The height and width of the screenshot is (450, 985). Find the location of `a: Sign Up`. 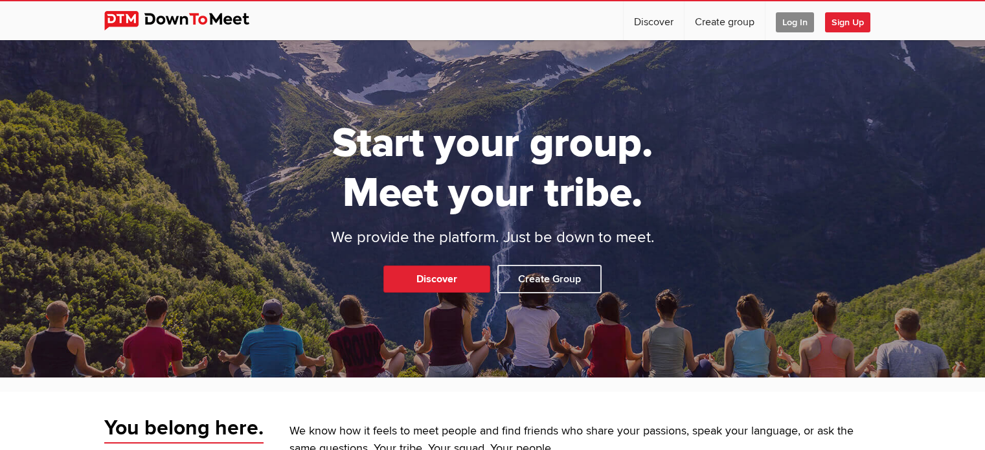

a: Sign Up is located at coordinates (853, 21).